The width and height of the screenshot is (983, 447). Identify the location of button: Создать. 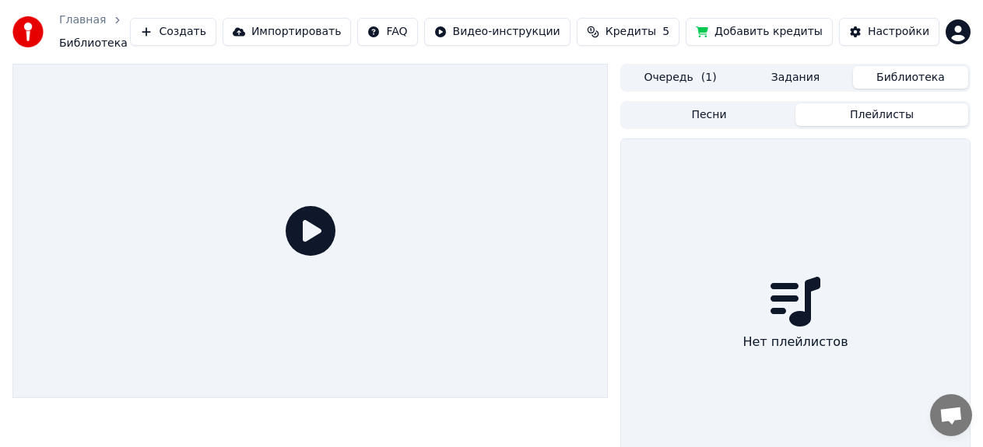
(173, 32).